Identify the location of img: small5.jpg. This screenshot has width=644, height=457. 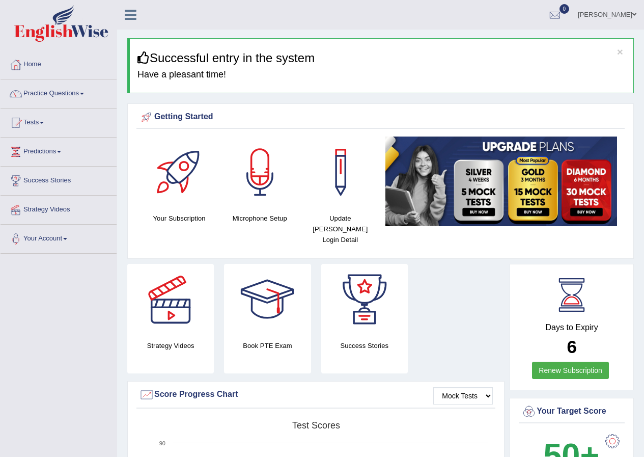
(501, 181).